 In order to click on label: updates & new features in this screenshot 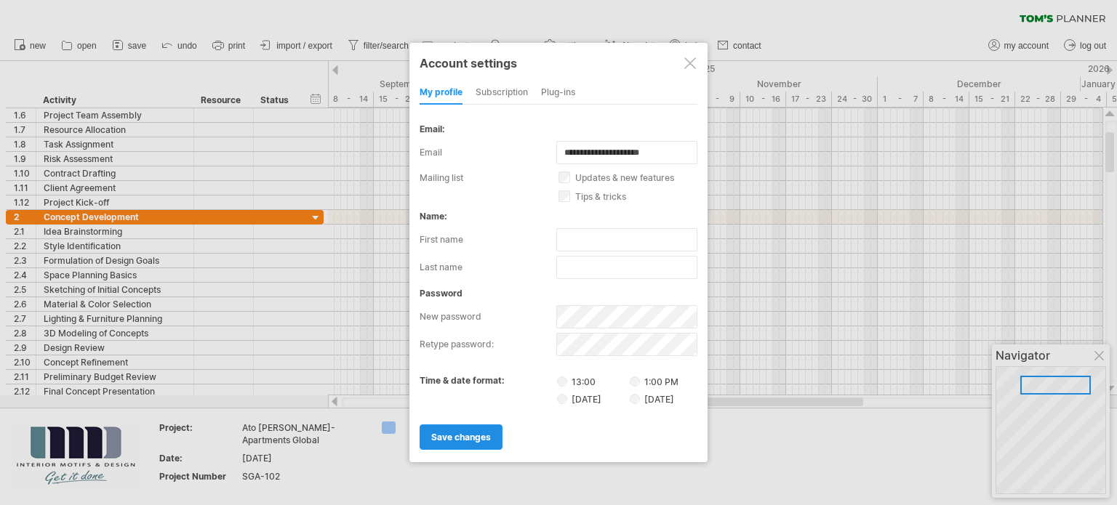, I will do `click(636, 177)`.